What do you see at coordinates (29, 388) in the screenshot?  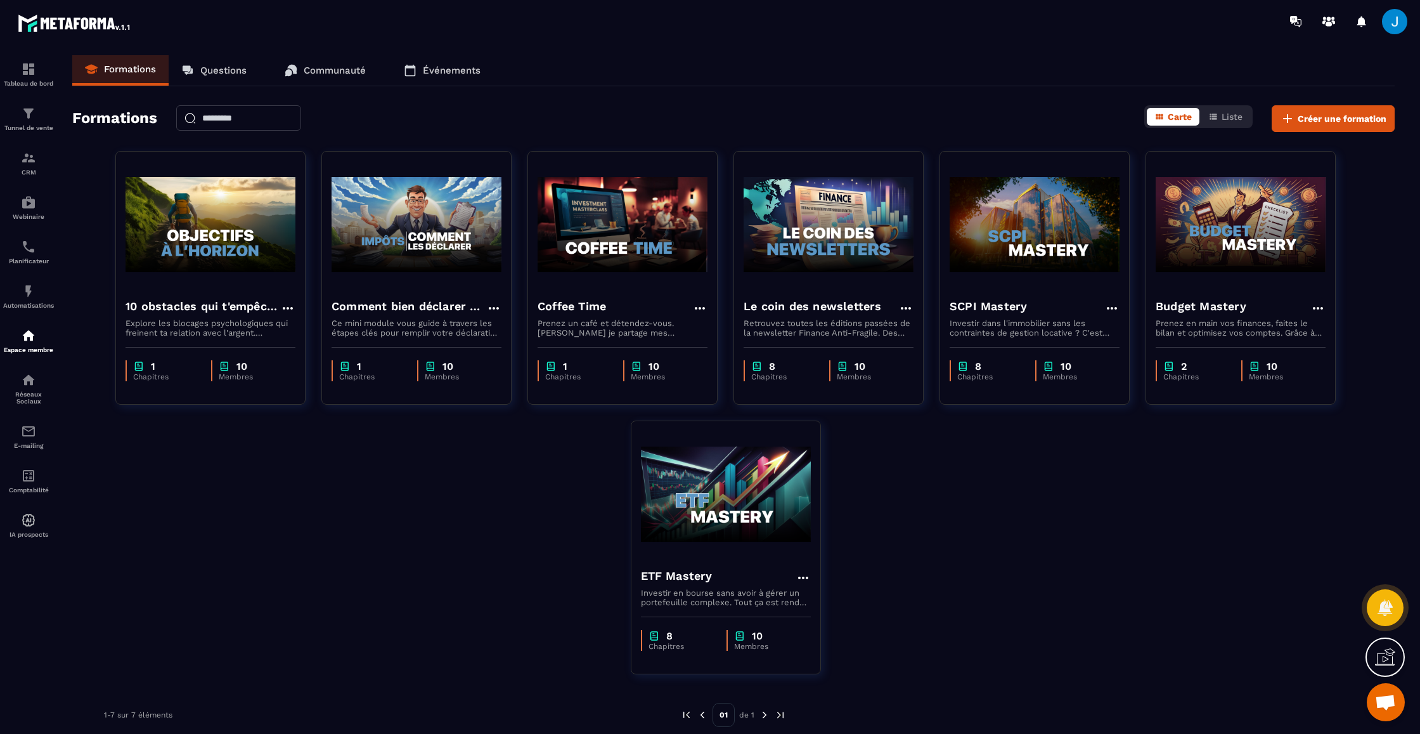 I see `a: social-networksocial-networkRéseaux Sociaux` at bounding box center [29, 388].